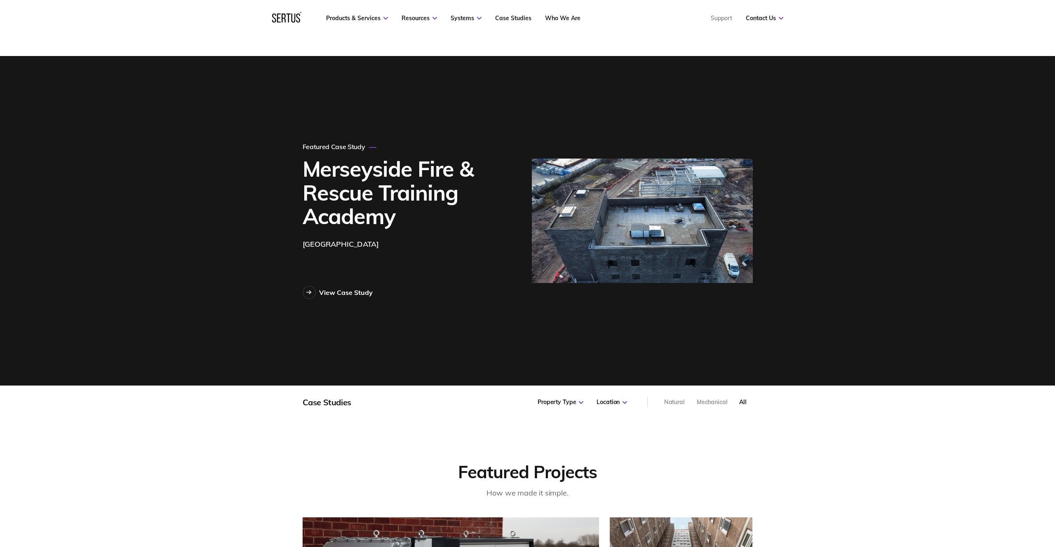 The image size is (1055, 547). Describe the element at coordinates (340, 147) in the screenshot. I see `div: Featured Case Study` at that location.